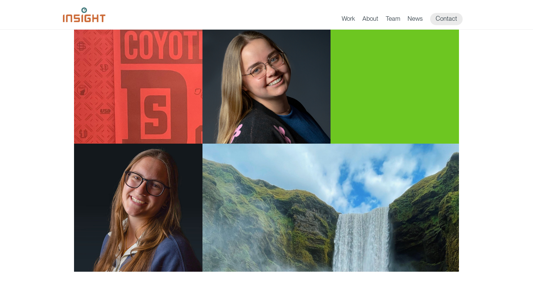  Describe the element at coordinates (370, 20) in the screenshot. I see `a: About` at that location.